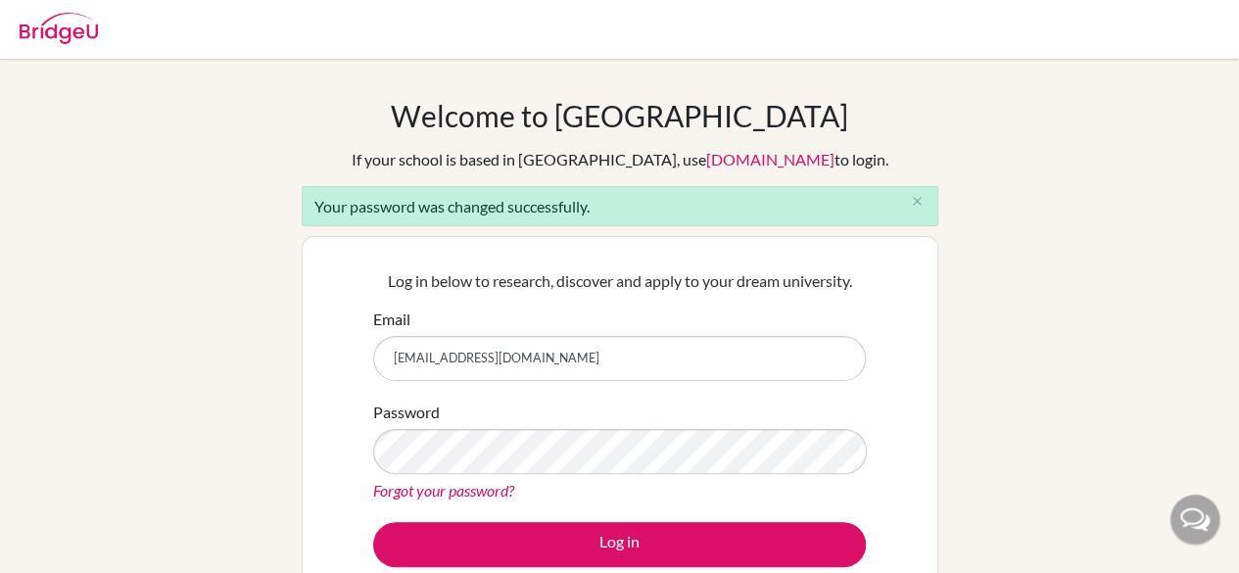 The width and height of the screenshot is (1239, 573). Describe the element at coordinates (59, 28) in the screenshot. I see `img: Bridge-U` at that location.